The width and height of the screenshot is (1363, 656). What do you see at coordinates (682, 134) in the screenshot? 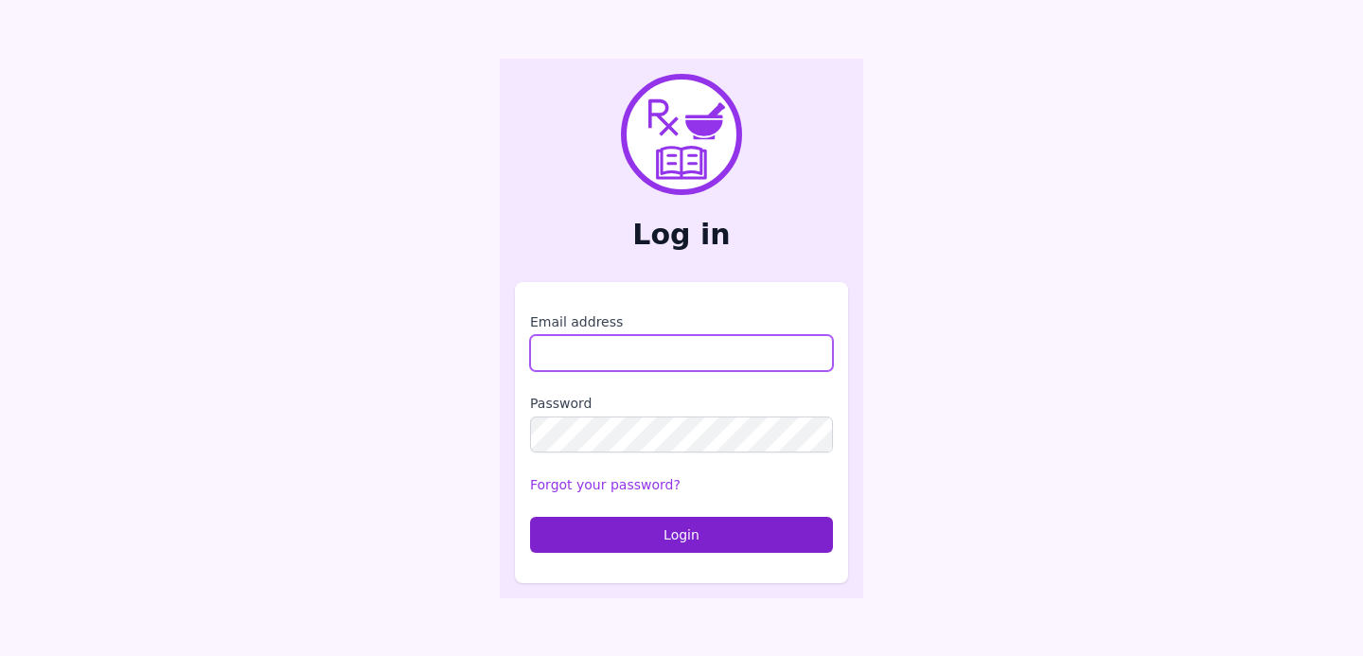
I see `img: PharmXellence Logo` at bounding box center [682, 134].